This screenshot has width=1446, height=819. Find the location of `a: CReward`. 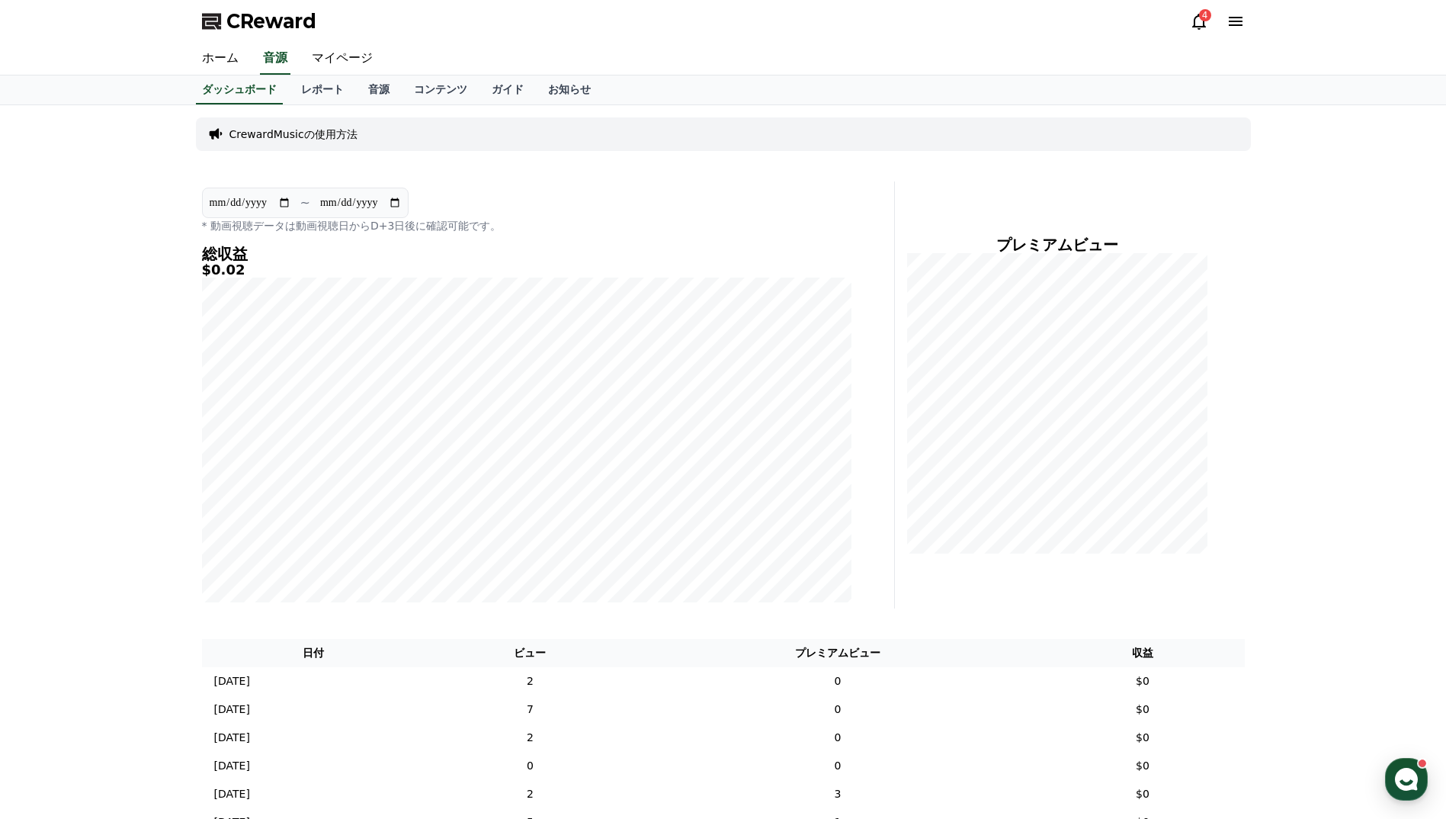

a: CReward is located at coordinates (259, 21).